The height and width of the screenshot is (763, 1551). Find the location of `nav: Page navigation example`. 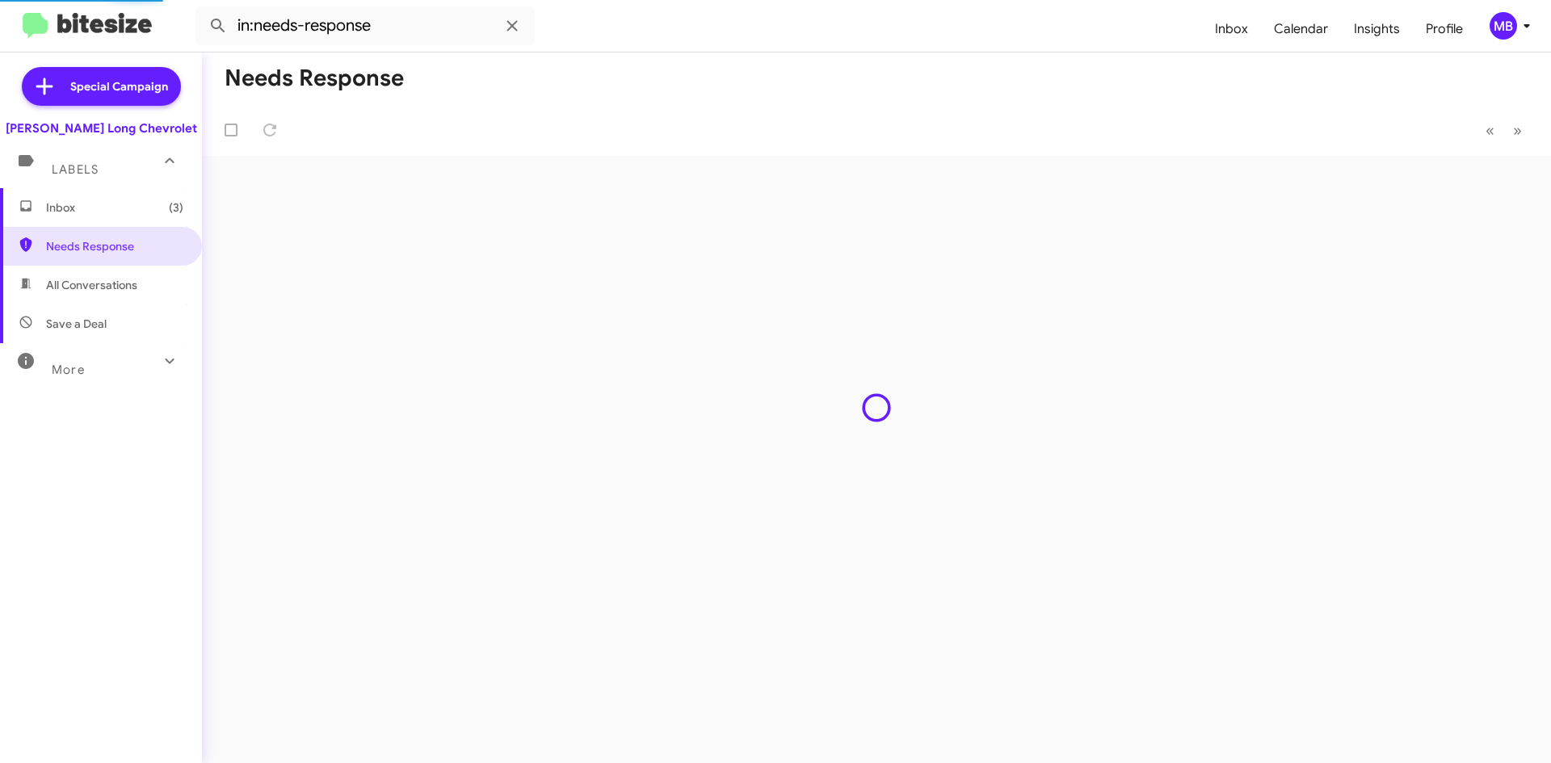

nav: Page navigation example is located at coordinates (1504, 130).